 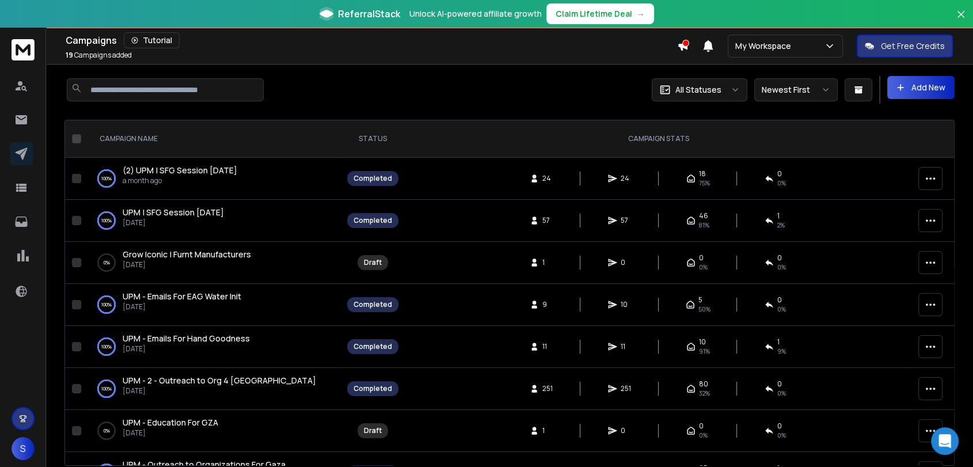 What do you see at coordinates (180, 181) in the screenshot?
I see `p: a month ago` at bounding box center [180, 181].